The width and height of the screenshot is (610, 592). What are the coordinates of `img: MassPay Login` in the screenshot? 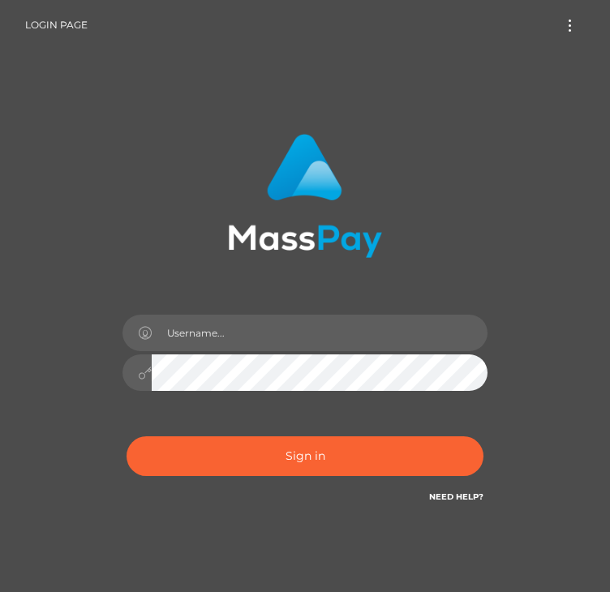 It's located at (305, 195).